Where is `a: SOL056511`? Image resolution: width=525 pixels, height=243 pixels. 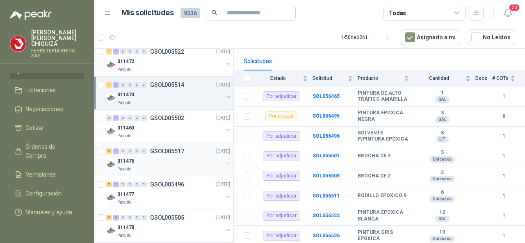 a: SOL056511 is located at coordinates (326, 196).